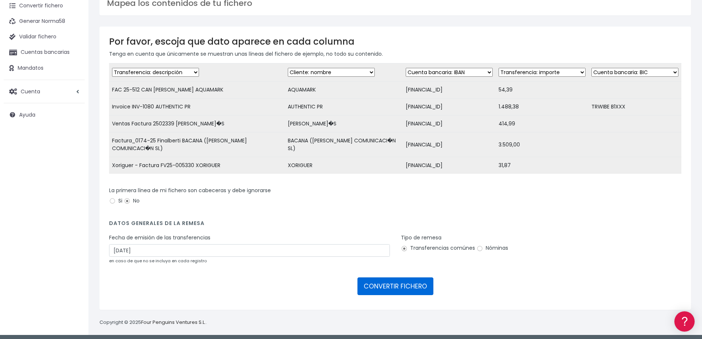 The width and height of the screenshot is (702, 339). Describe the element at coordinates (395, 225) in the screenshot. I see `h4: Datos generales de la remesa` at that location.